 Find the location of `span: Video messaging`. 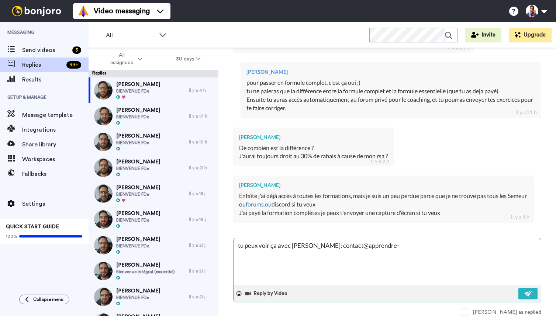

span: Video messaging is located at coordinates (122, 11).